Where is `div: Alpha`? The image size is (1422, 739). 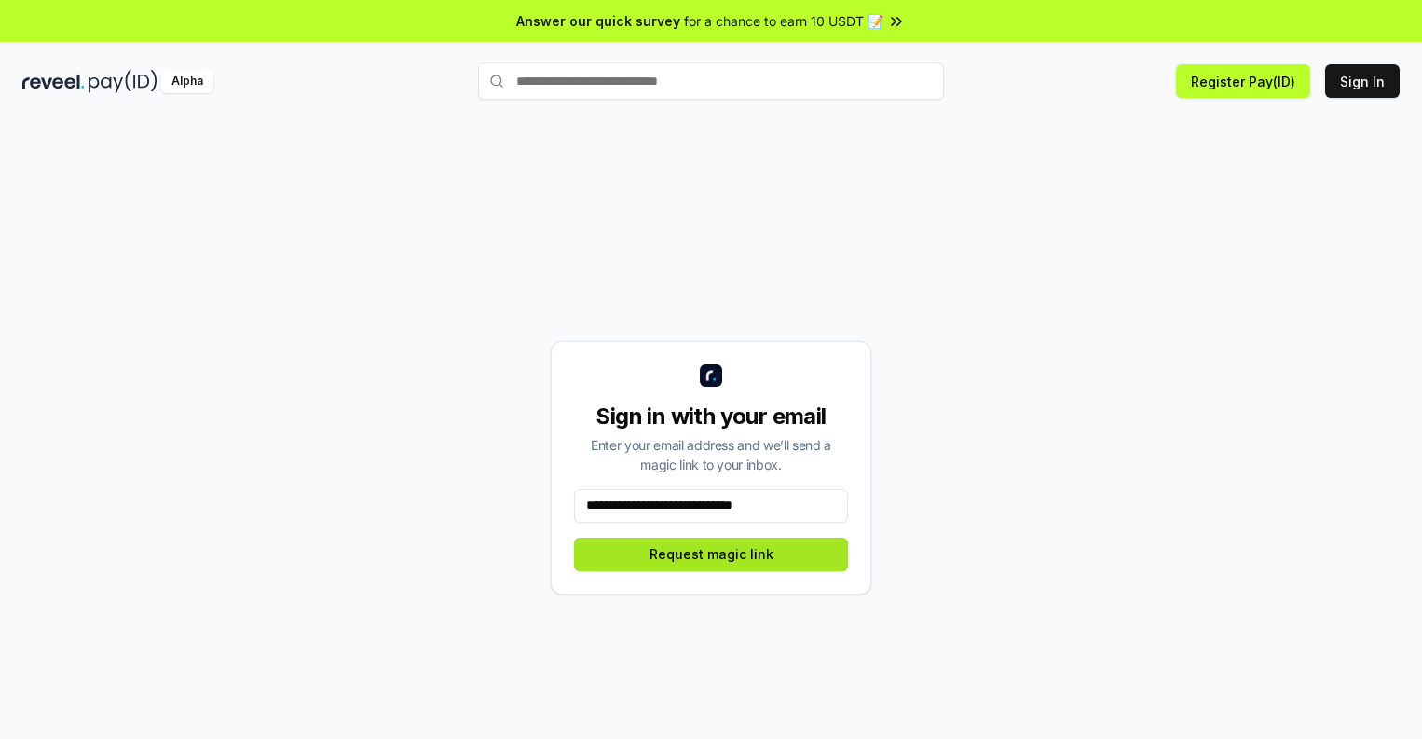
div: Alpha is located at coordinates (187, 81).